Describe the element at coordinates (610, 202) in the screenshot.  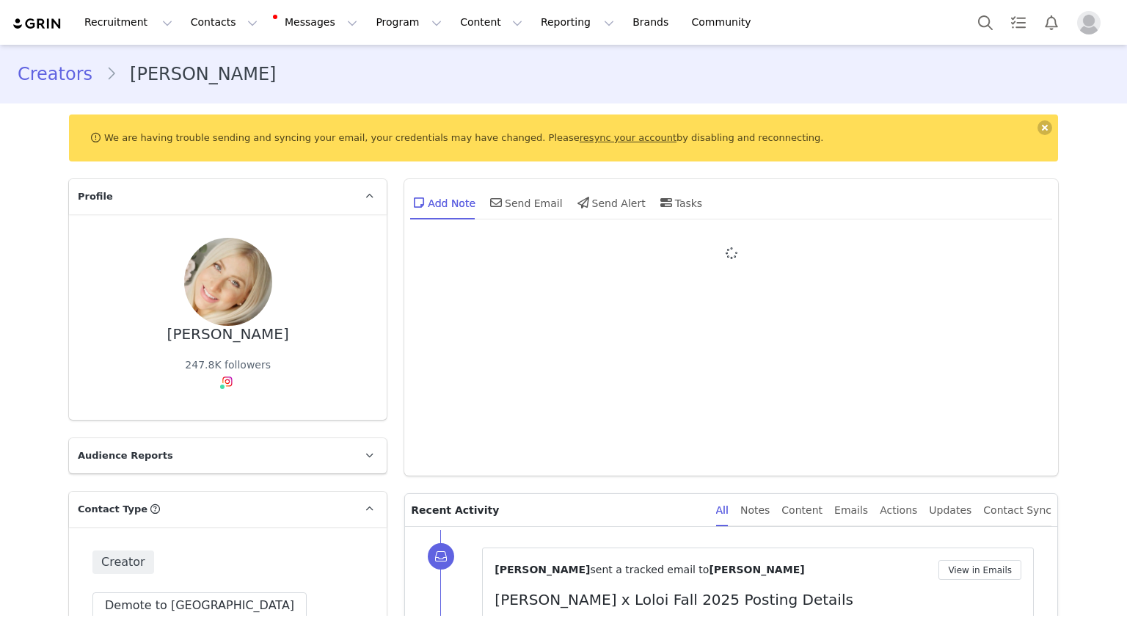
I see `div: Send Alert` at that location.